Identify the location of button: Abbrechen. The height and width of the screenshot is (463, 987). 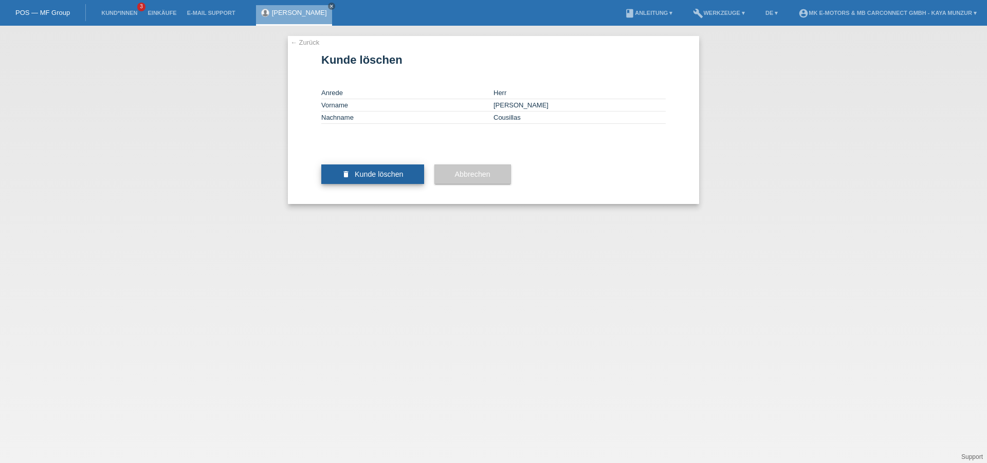
(472, 174).